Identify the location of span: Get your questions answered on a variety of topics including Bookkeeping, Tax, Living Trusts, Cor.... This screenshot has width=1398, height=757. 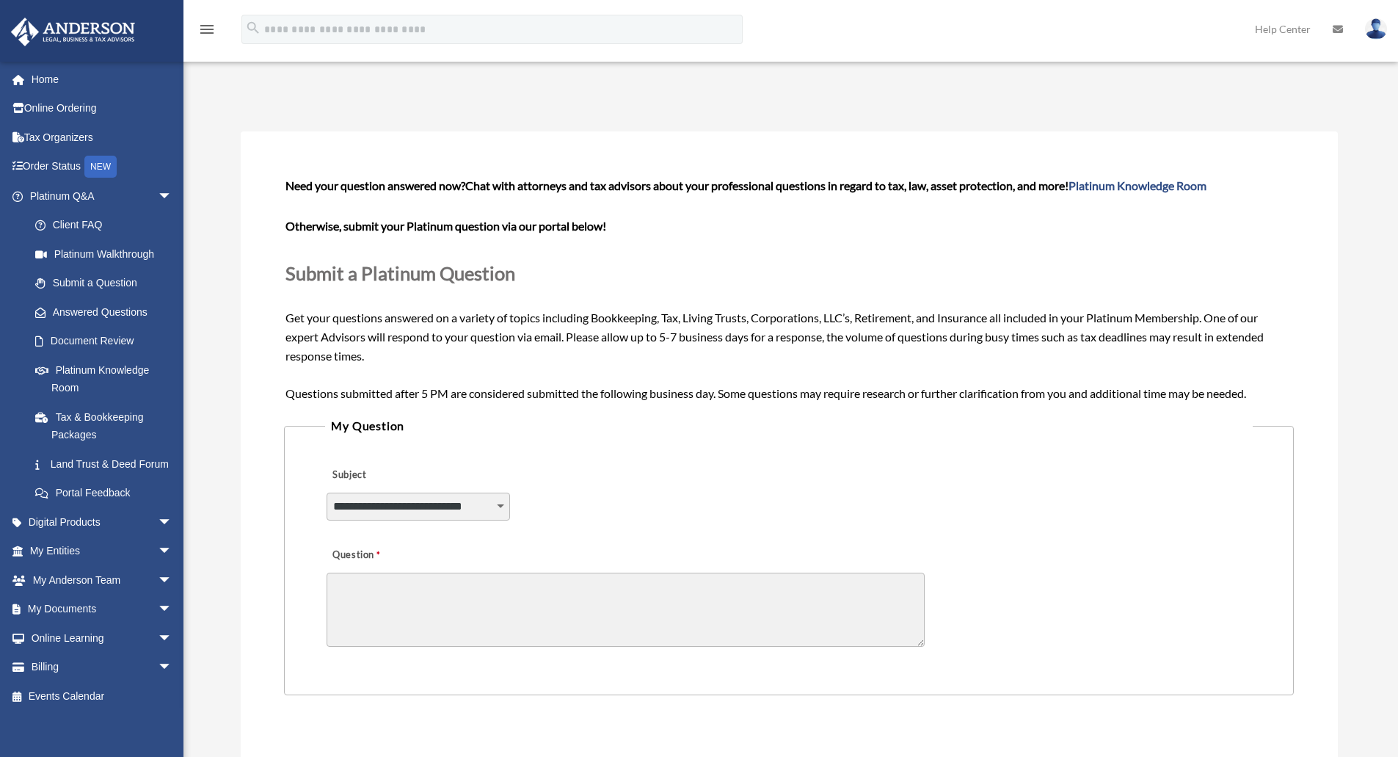
(788, 289).